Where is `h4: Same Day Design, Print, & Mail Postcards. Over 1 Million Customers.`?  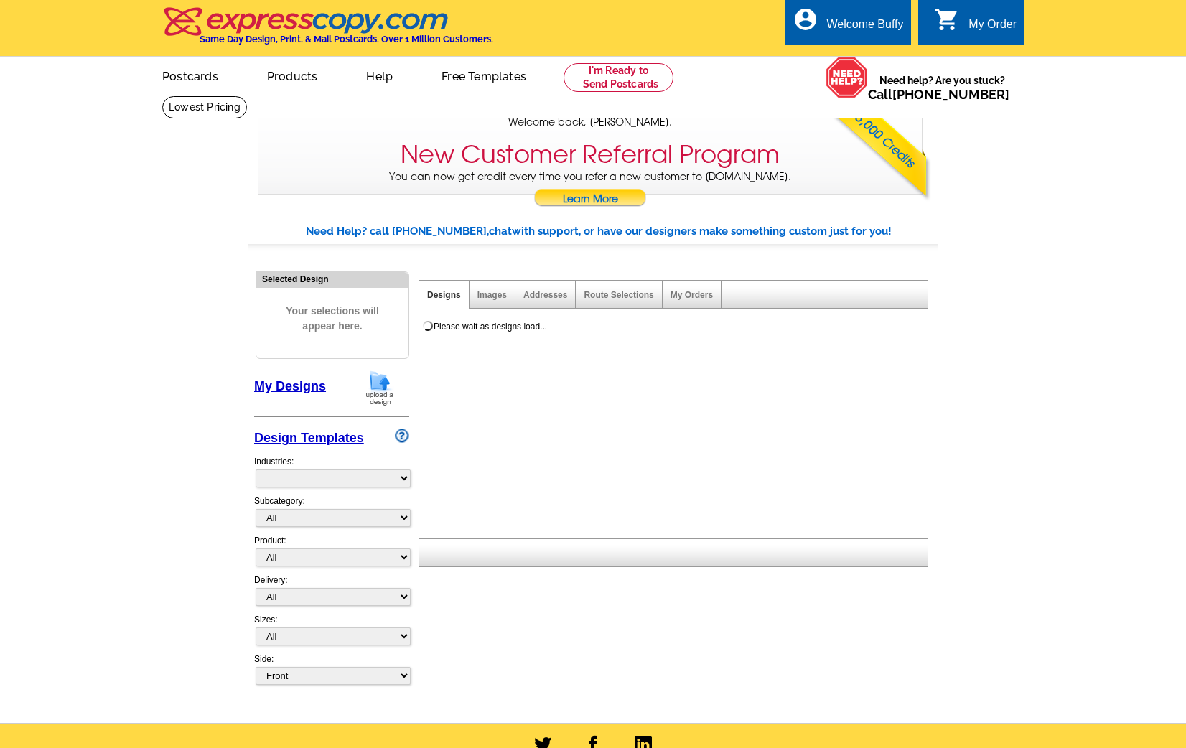 h4: Same Day Design, Print, & Mail Postcards. Over 1 Million Customers. is located at coordinates (346, 39).